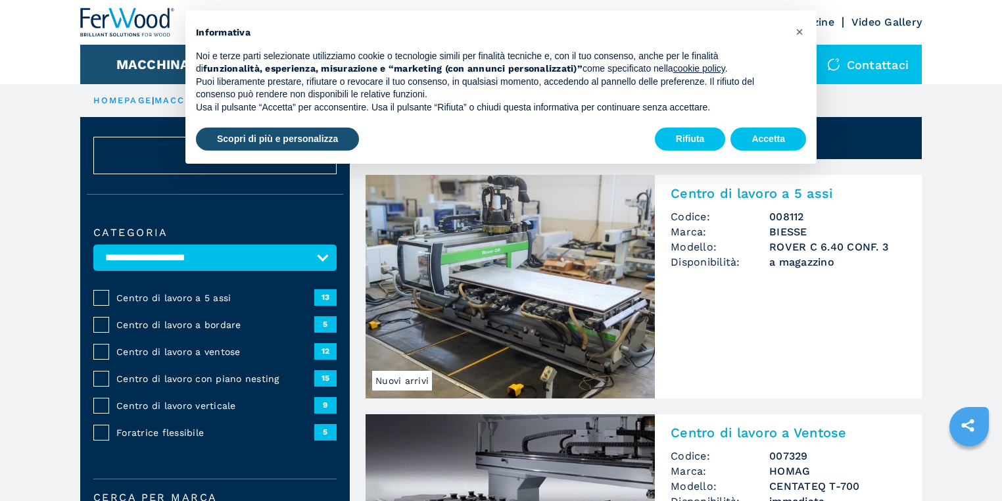 The width and height of the screenshot is (1002, 501). What do you see at coordinates (838, 262) in the screenshot?
I see `span: a magazzino` at bounding box center [838, 262].